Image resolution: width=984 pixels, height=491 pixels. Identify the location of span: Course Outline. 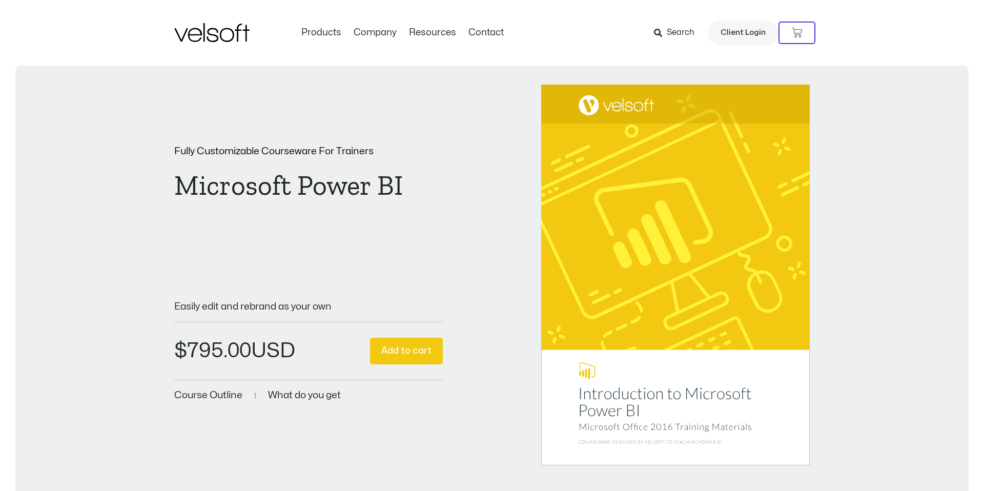
(208, 395).